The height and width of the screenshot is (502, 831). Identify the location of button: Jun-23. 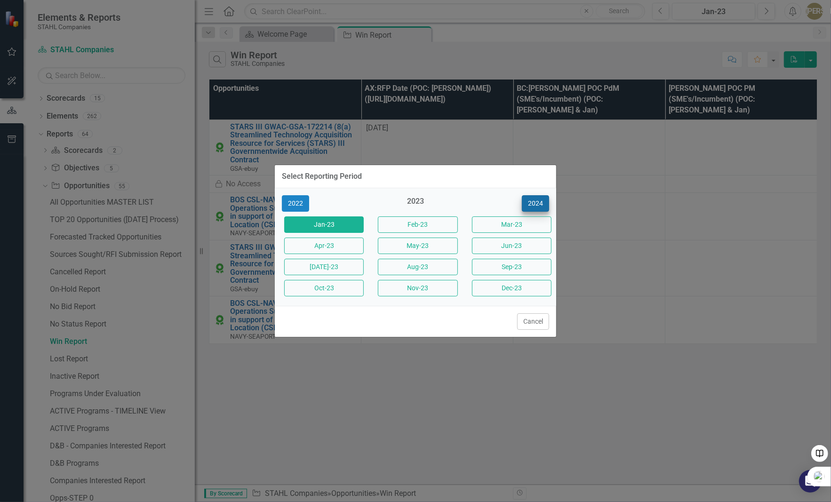
(511, 246).